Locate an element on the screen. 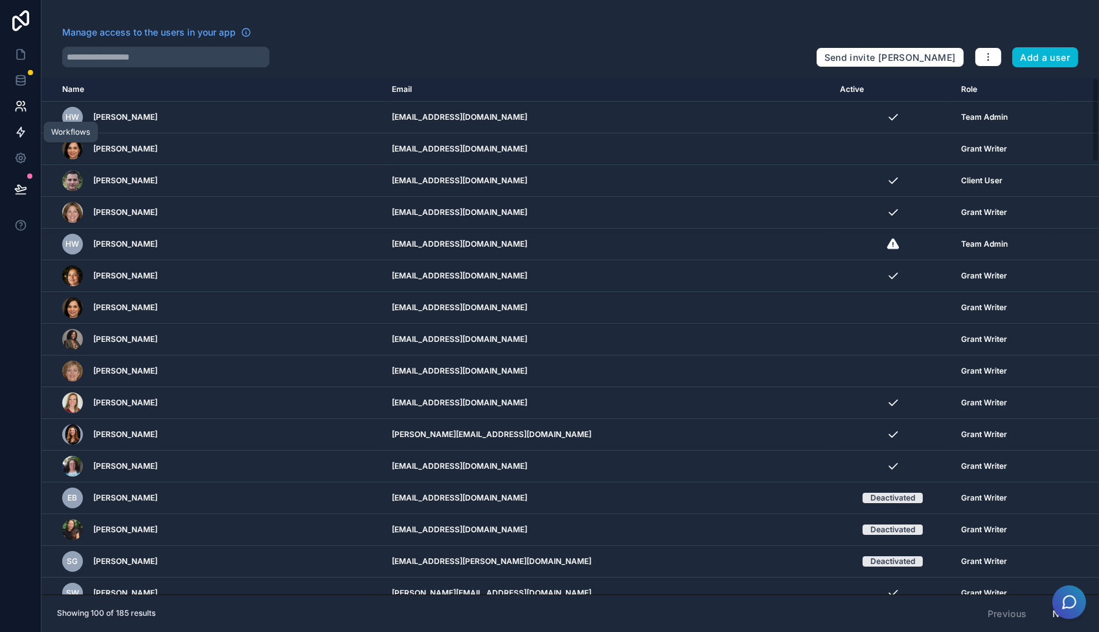 The height and width of the screenshot is (632, 1099). span: Showing 100 of 185 results is located at coordinates (106, 613).